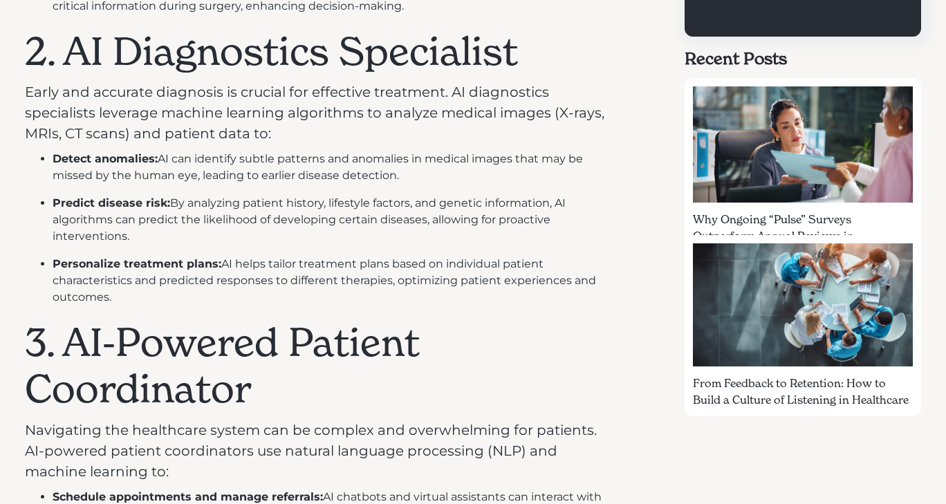 This screenshot has height=504, width=946. I want to click on strong: Personalize treatment plans:, so click(137, 263).